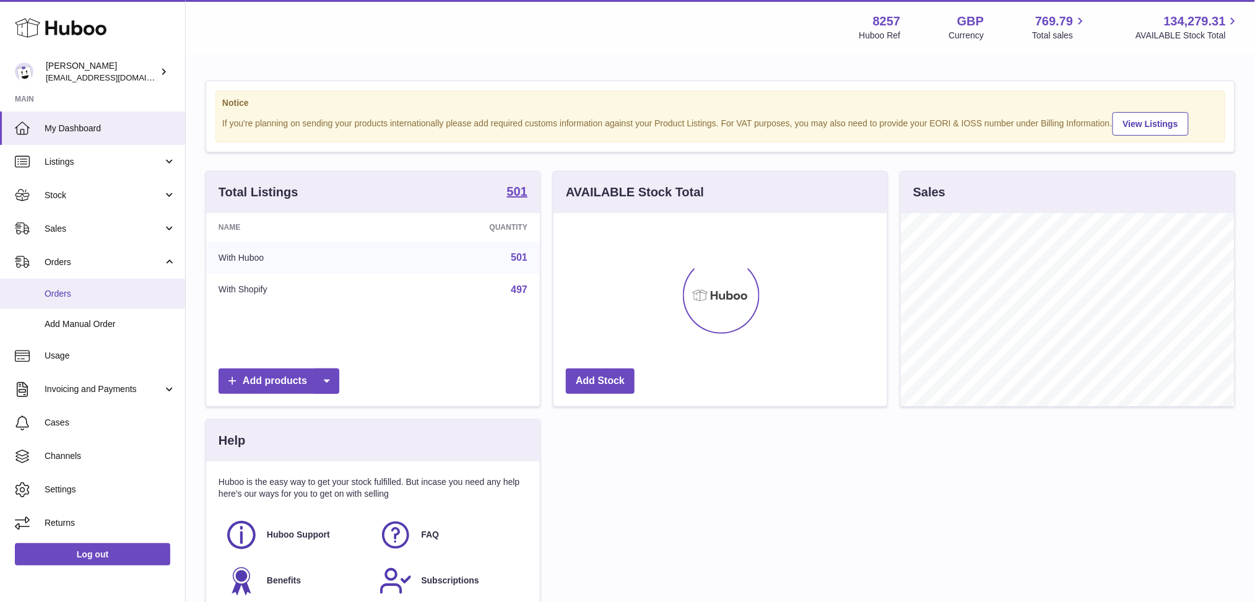 Image resolution: width=1255 pixels, height=602 pixels. Describe the element at coordinates (449, 581) in the screenshot. I see `a: Subscriptions` at that location.